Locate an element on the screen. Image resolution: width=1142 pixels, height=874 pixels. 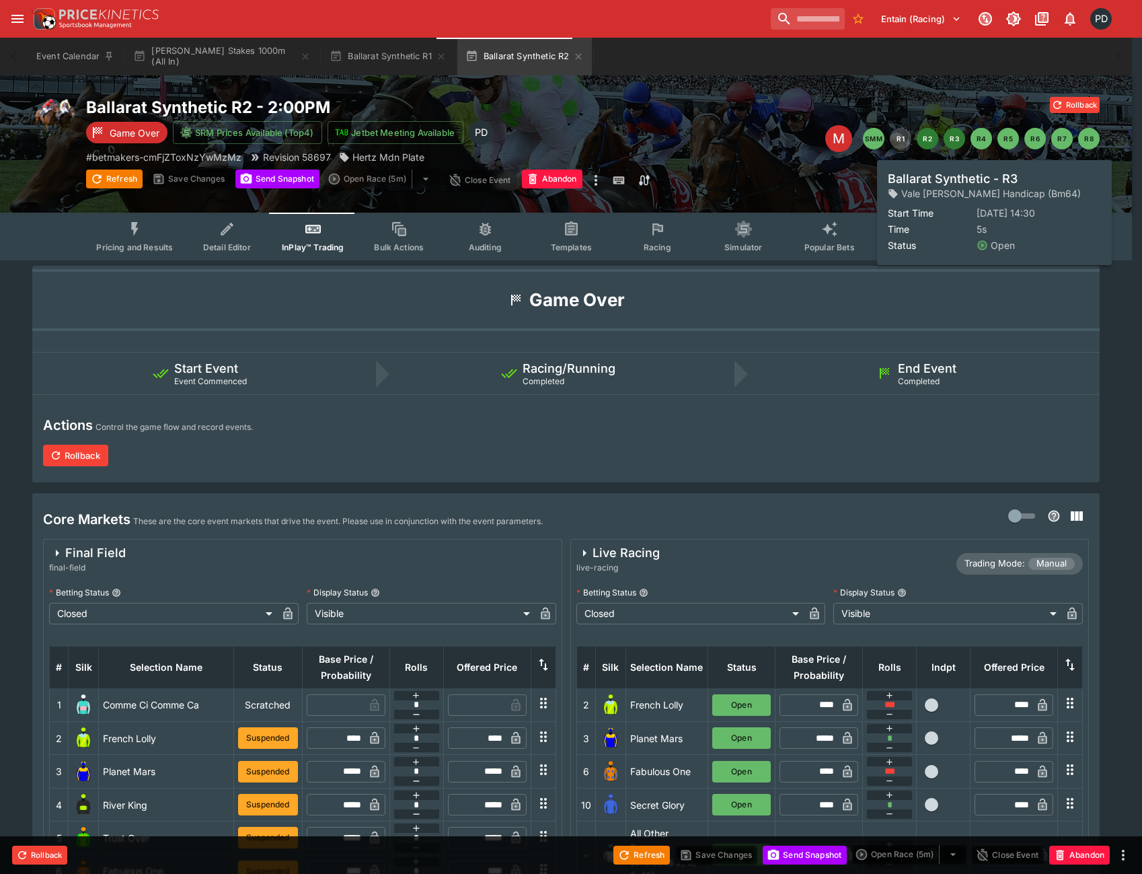
img: PriceKinetics is located at coordinates (109, 14).